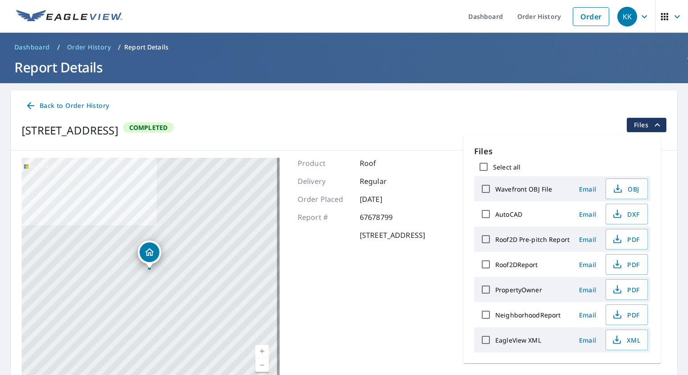 This screenshot has height=375, width=688. Describe the element at coordinates (387, 217) in the screenshot. I see `p: 67678799` at that location.